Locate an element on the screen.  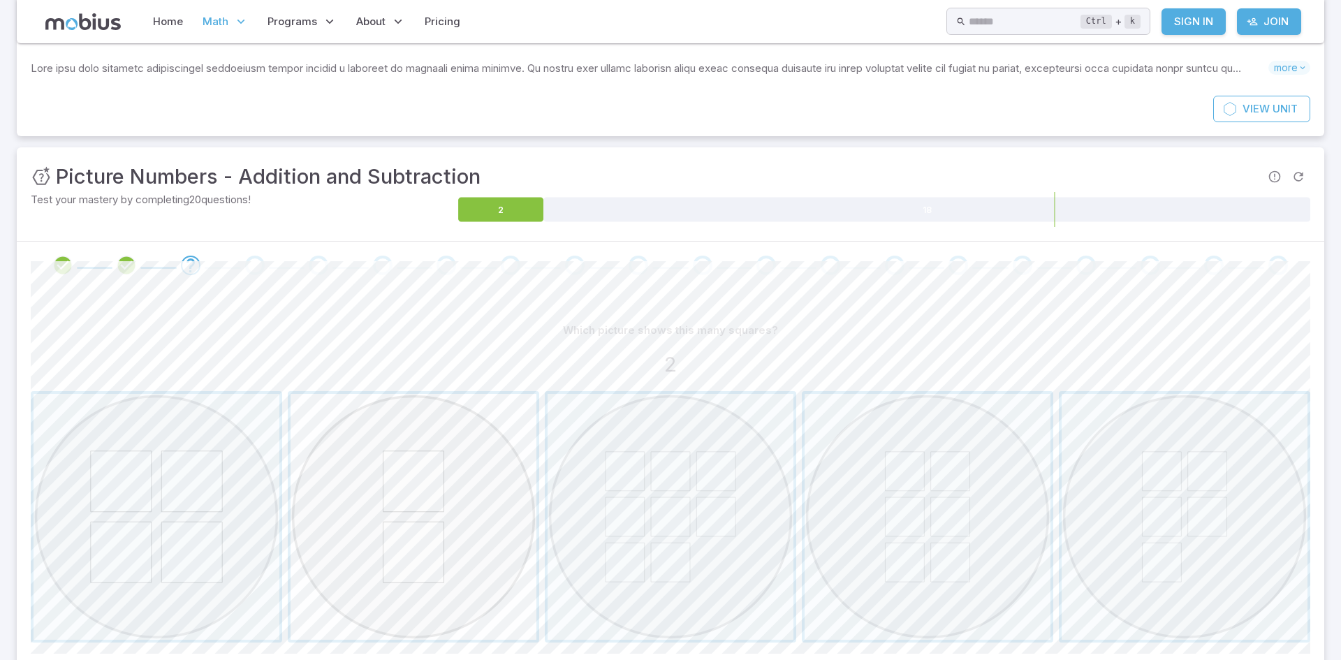
a: ViewUnit is located at coordinates (1261, 109).